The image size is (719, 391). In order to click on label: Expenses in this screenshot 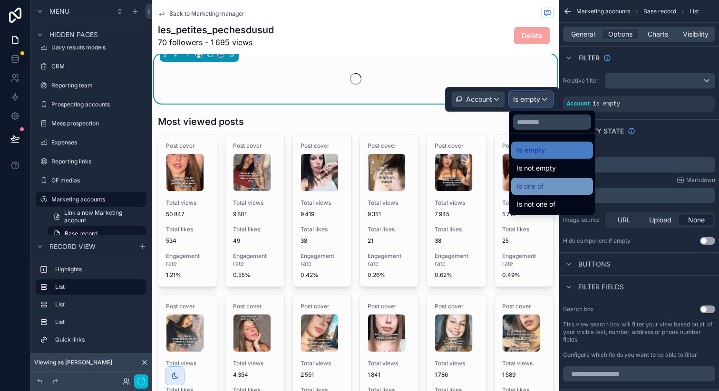, I will do `click(98, 143)`.